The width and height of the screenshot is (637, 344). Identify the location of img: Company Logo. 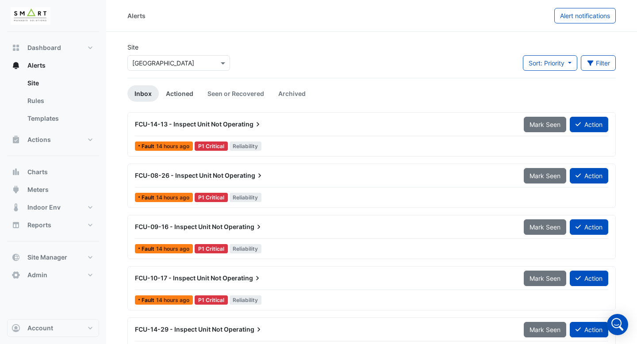
(31, 16).